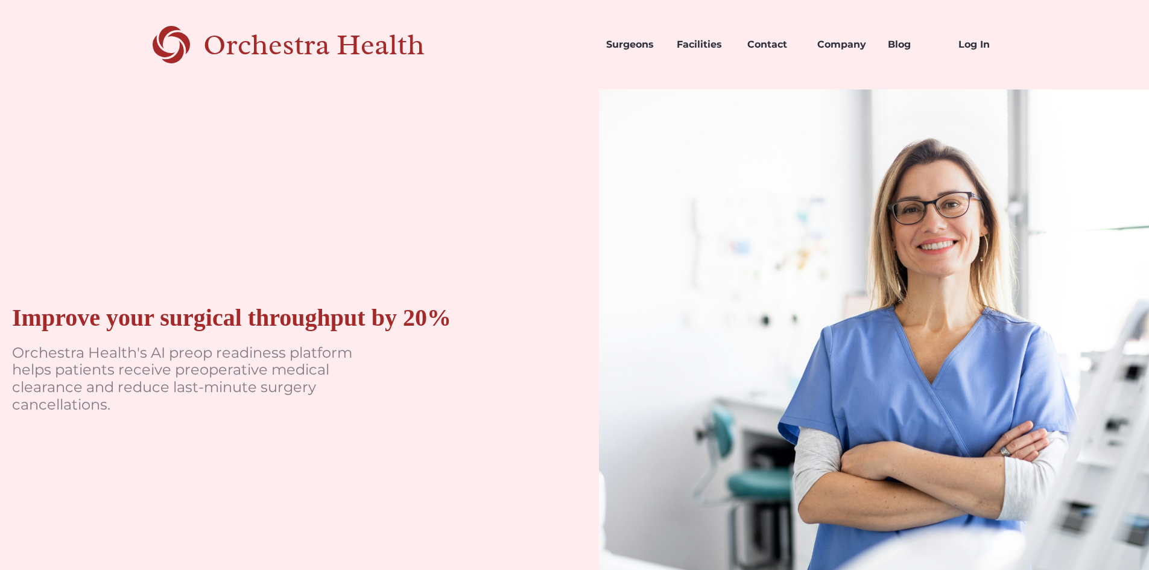 Image resolution: width=1149 pixels, height=570 pixels. Describe the element at coordinates (913, 45) in the screenshot. I see `a: Blog` at that location.